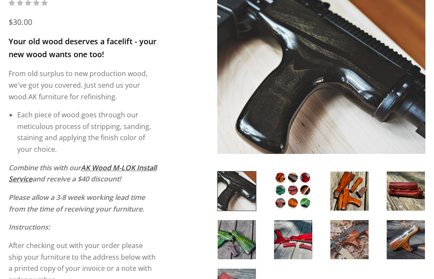 The width and height of the screenshot is (434, 279). What do you see at coordinates (83, 173) in the screenshot?
I see `a: AK Wood M-LOK Install Service` at bounding box center [83, 173].